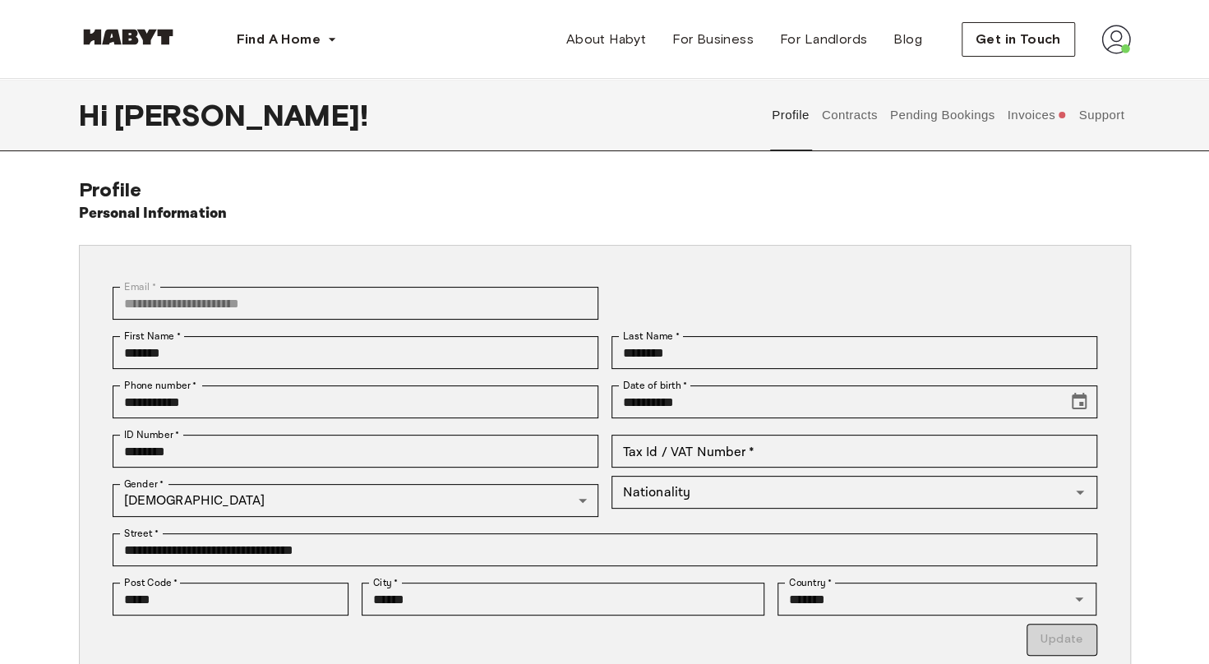 This screenshot has height=664, width=1209. What do you see at coordinates (110, 189) in the screenshot?
I see `span: Profile` at bounding box center [110, 189].